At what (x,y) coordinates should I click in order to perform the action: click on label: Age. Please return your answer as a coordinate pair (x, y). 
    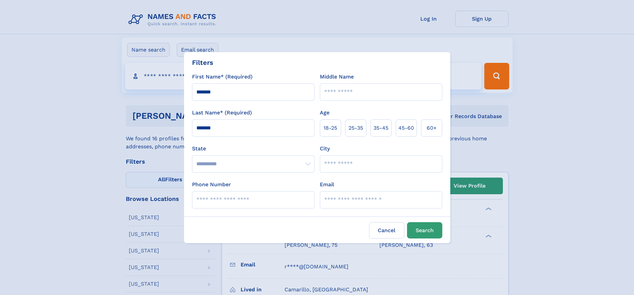
    Looking at the image, I should click on (324, 113).